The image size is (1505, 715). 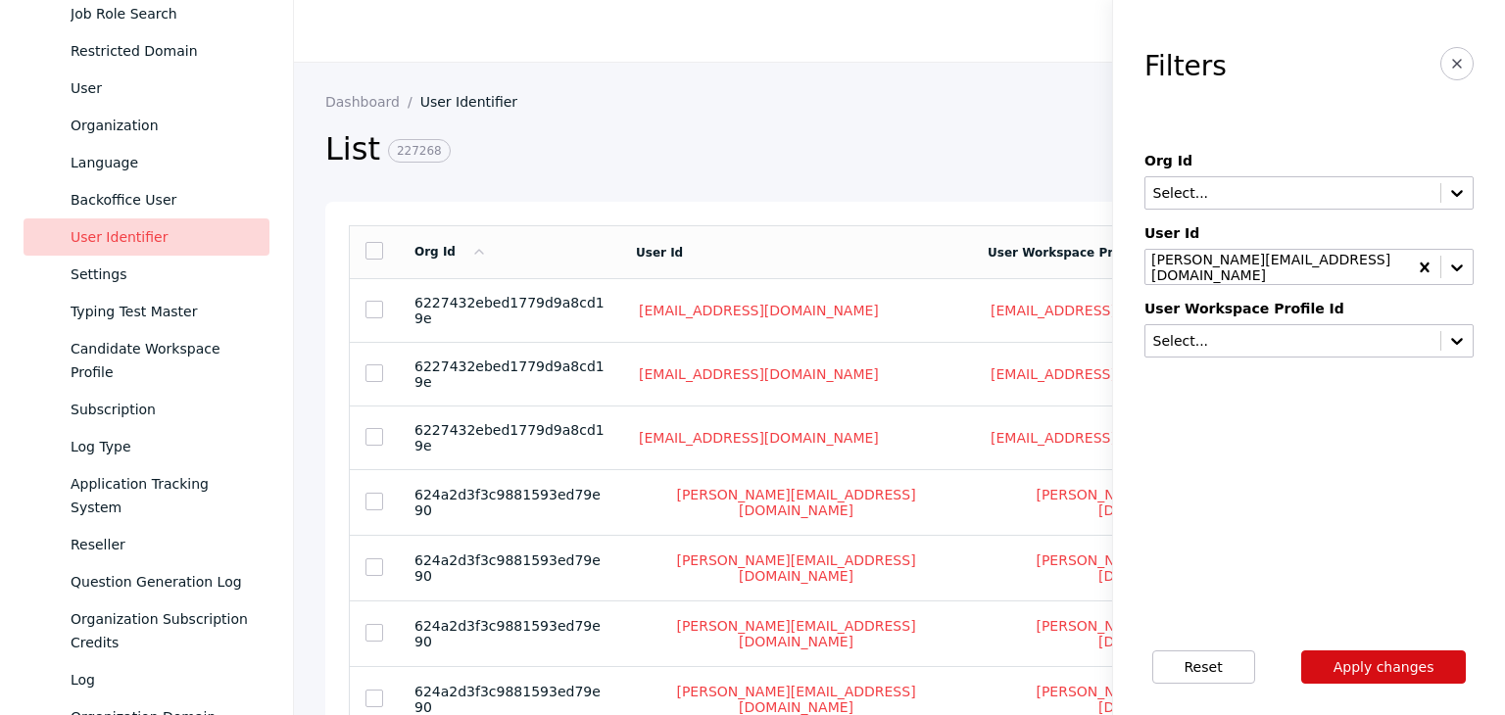 I want to click on div: User Identifier, so click(x=162, y=237).